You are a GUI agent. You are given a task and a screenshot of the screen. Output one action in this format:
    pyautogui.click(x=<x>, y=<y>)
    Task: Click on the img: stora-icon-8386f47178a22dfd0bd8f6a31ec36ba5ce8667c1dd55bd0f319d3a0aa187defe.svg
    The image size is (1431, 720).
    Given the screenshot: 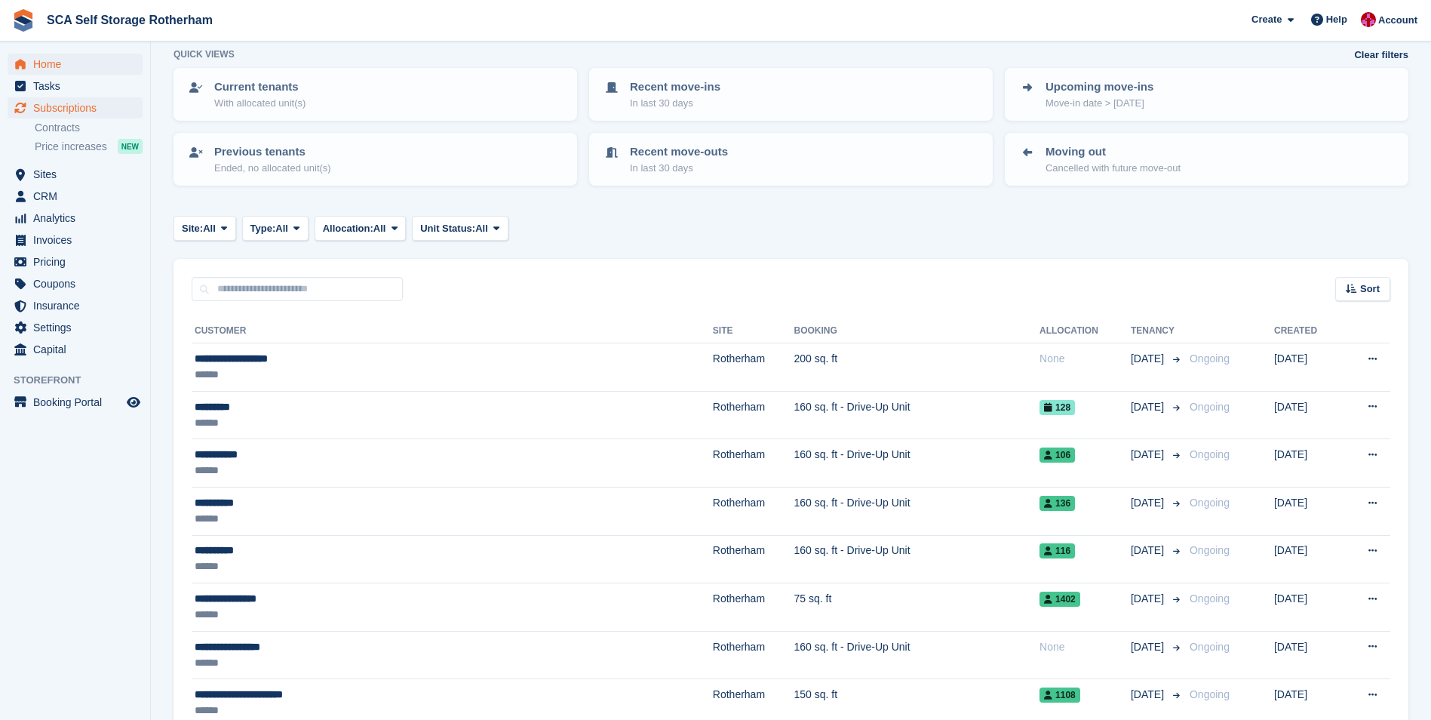 What is the action you would take?
    pyautogui.click(x=23, y=20)
    